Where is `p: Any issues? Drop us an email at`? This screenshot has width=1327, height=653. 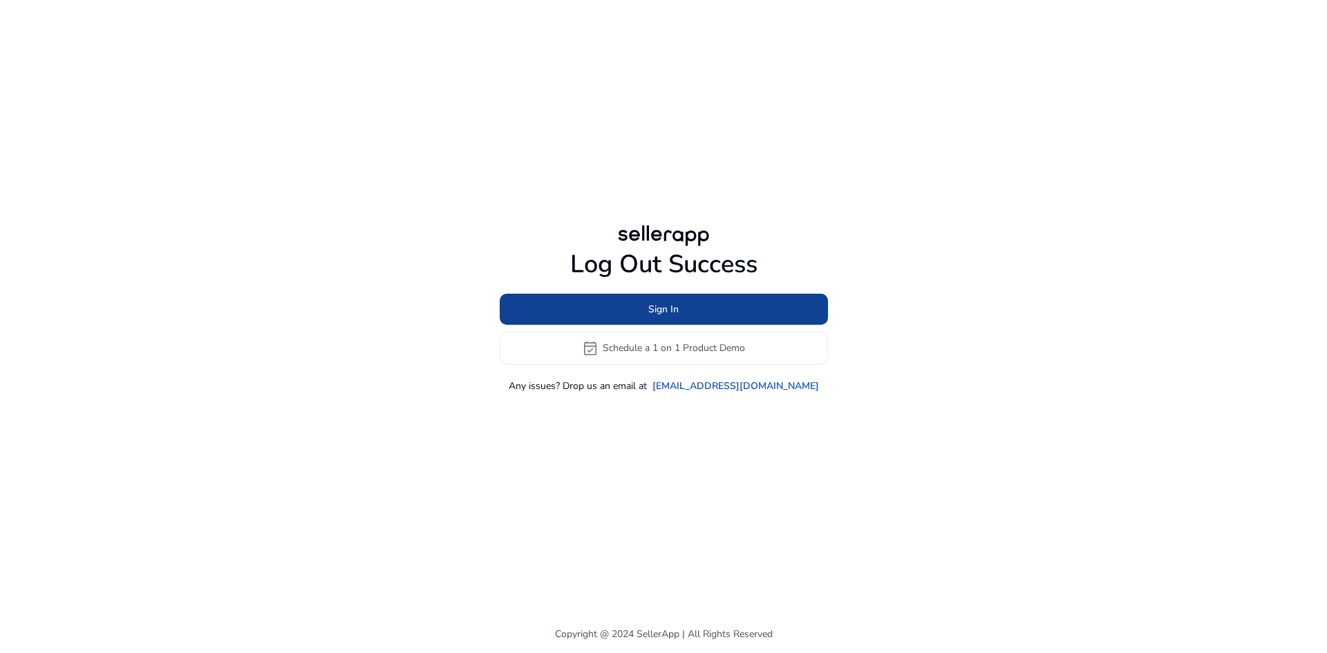
p: Any issues? Drop us an email at is located at coordinates (578, 386).